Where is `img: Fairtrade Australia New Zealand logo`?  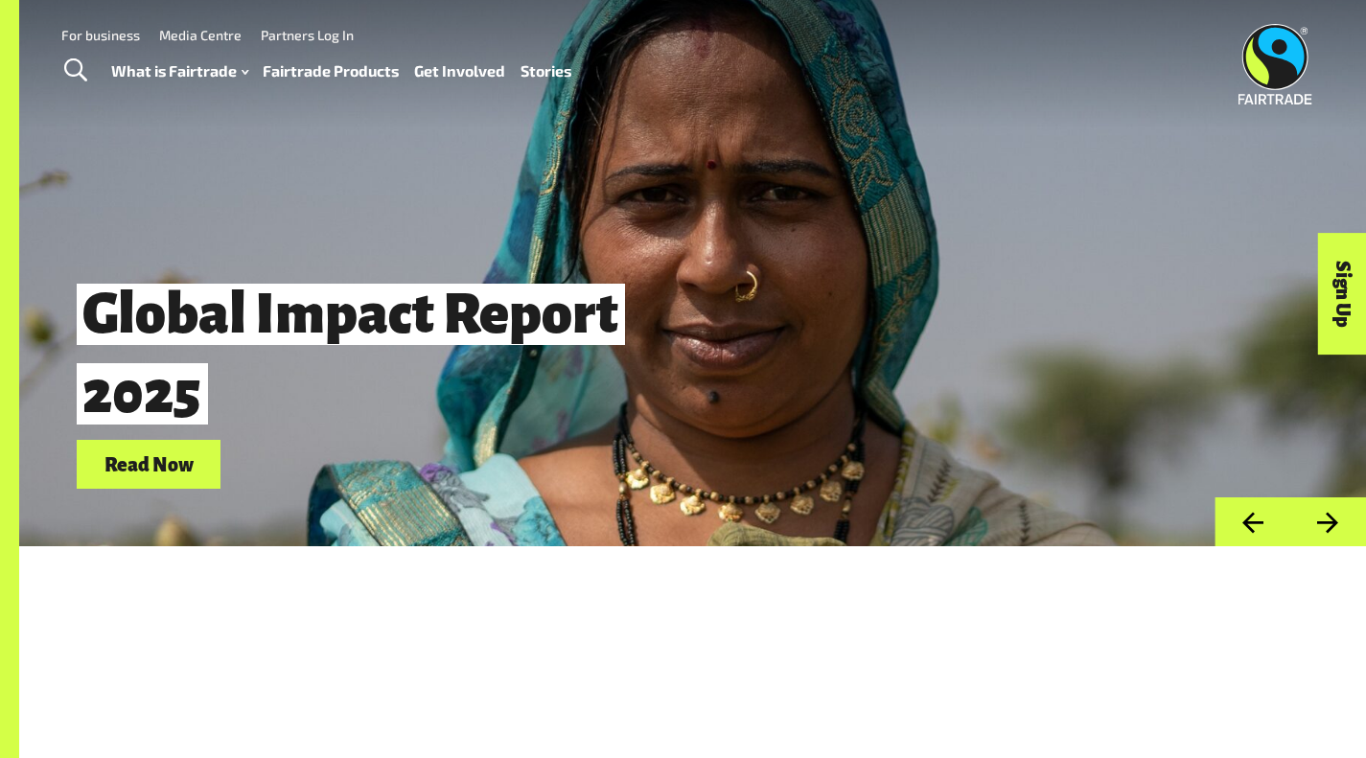 img: Fairtrade Australia New Zealand logo is located at coordinates (1275, 64).